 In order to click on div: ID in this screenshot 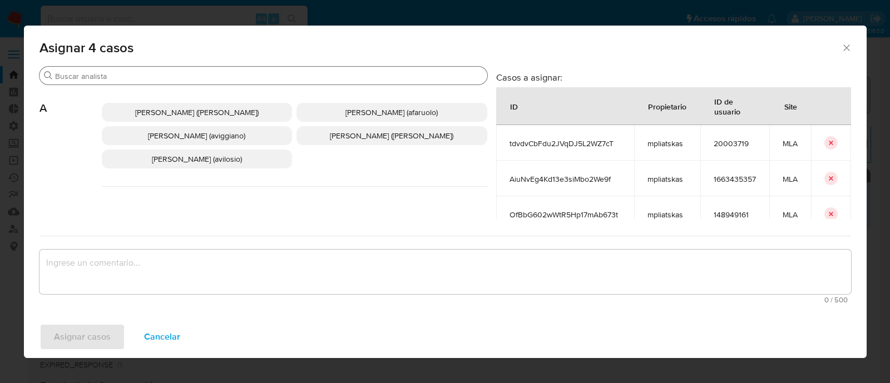, I will do `click(514, 106)`.